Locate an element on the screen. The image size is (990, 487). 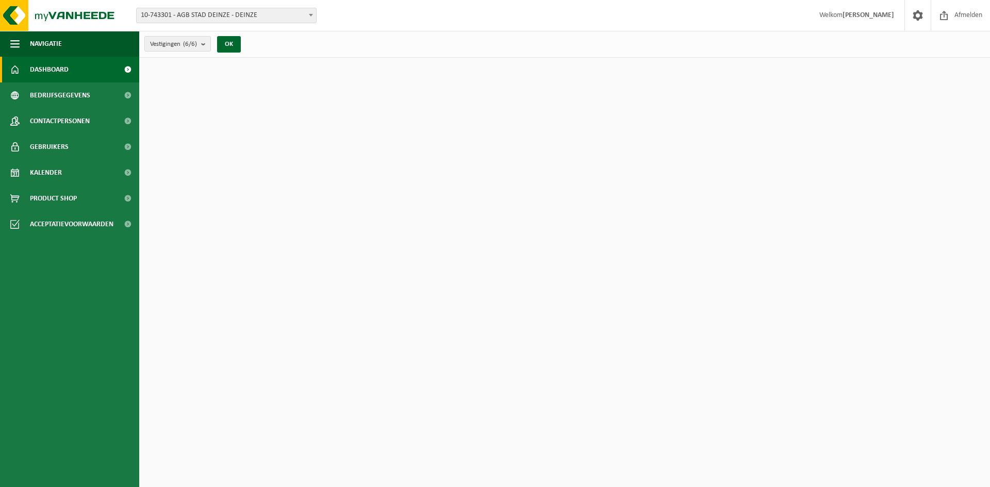
span: Dashboard is located at coordinates (49, 70).